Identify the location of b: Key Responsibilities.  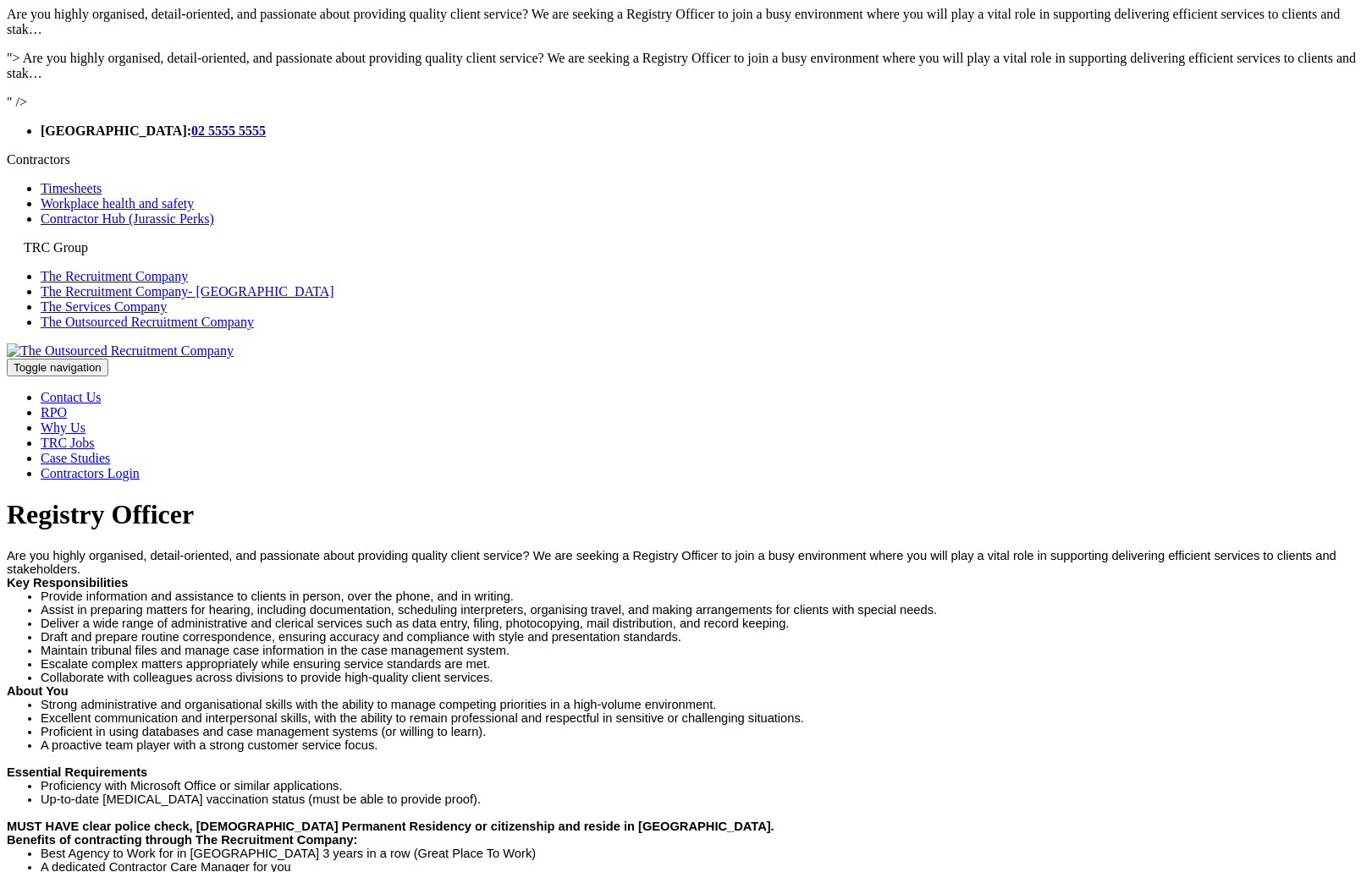
(67, 583).